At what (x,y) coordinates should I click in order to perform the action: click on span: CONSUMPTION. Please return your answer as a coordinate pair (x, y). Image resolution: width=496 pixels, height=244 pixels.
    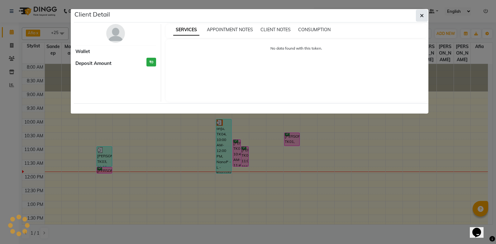
    Looking at the image, I should click on (314, 30).